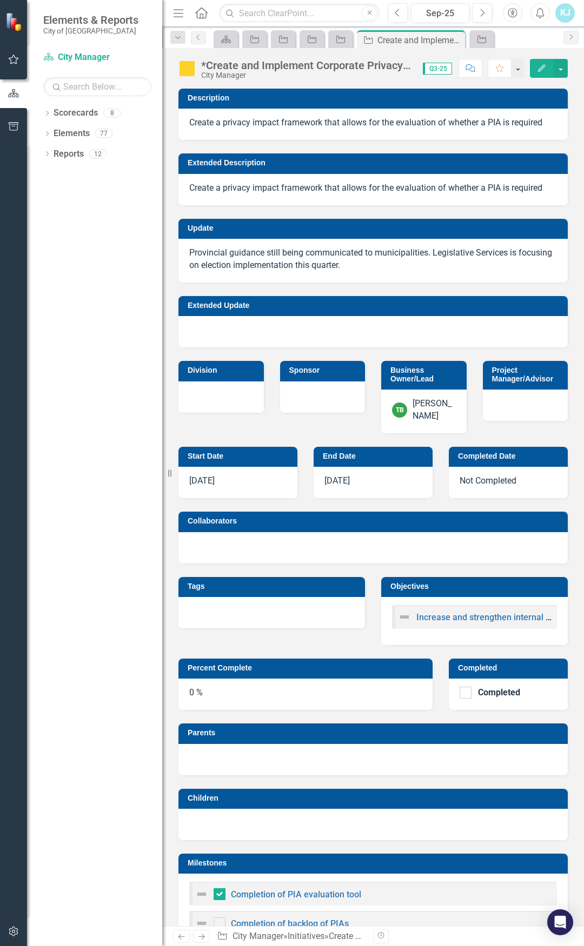 The image size is (584, 946). What do you see at coordinates (290, 924) in the screenshot?
I see `a: Completion of backlog of PIAs` at bounding box center [290, 924].